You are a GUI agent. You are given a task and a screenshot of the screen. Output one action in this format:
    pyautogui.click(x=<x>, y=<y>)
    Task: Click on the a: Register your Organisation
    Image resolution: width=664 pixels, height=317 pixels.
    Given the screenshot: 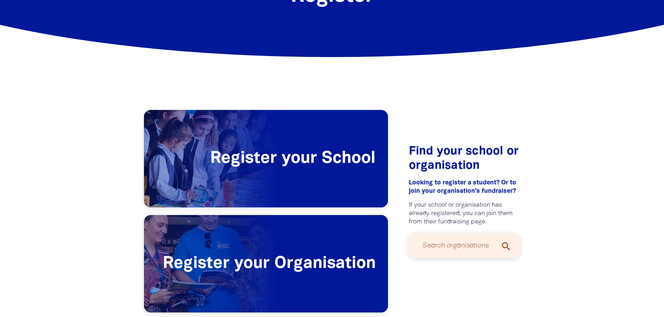 What is the action you would take?
    pyautogui.click(x=266, y=264)
    